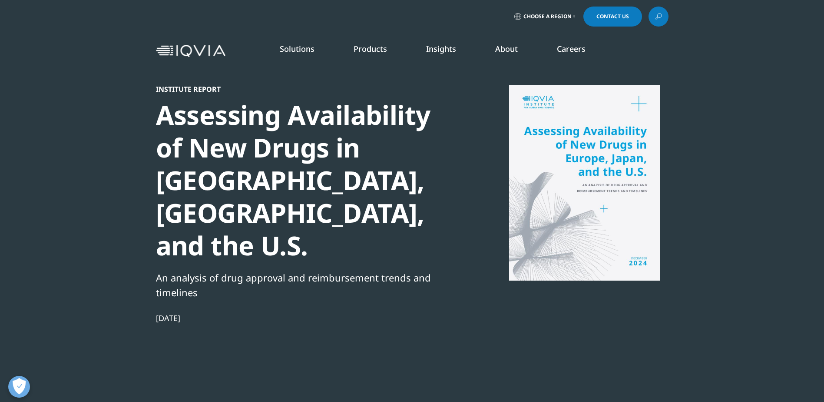  What do you see at coordinates (507, 49) in the screenshot?
I see `a: About` at bounding box center [507, 49].